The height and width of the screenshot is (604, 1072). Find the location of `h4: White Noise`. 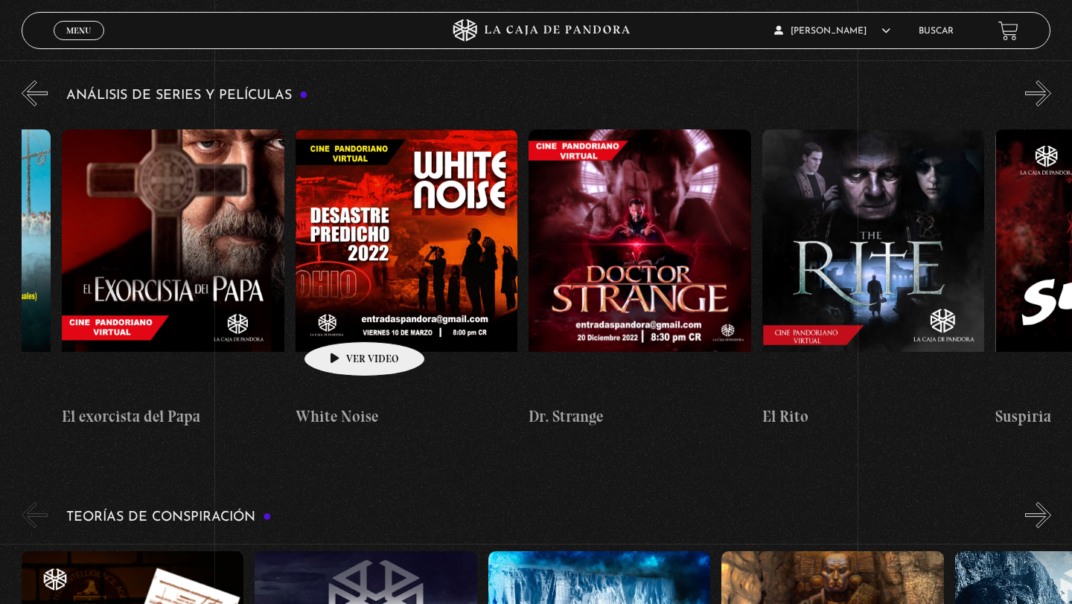

h4: White Noise is located at coordinates (406, 417).